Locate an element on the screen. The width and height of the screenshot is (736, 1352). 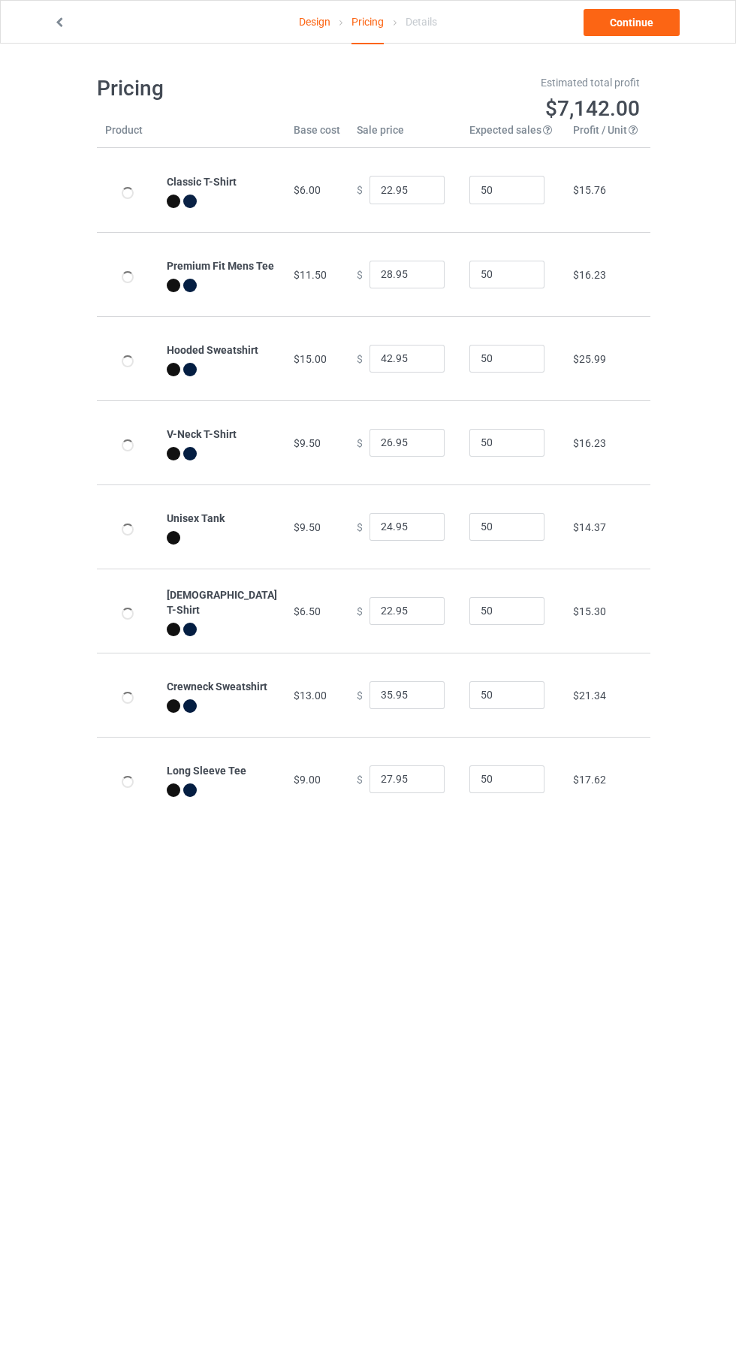
th: Expected sales is located at coordinates (513, 135).